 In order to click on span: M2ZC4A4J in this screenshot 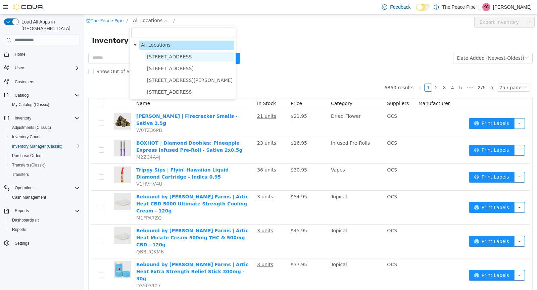, I will do `click(64, 143)`.